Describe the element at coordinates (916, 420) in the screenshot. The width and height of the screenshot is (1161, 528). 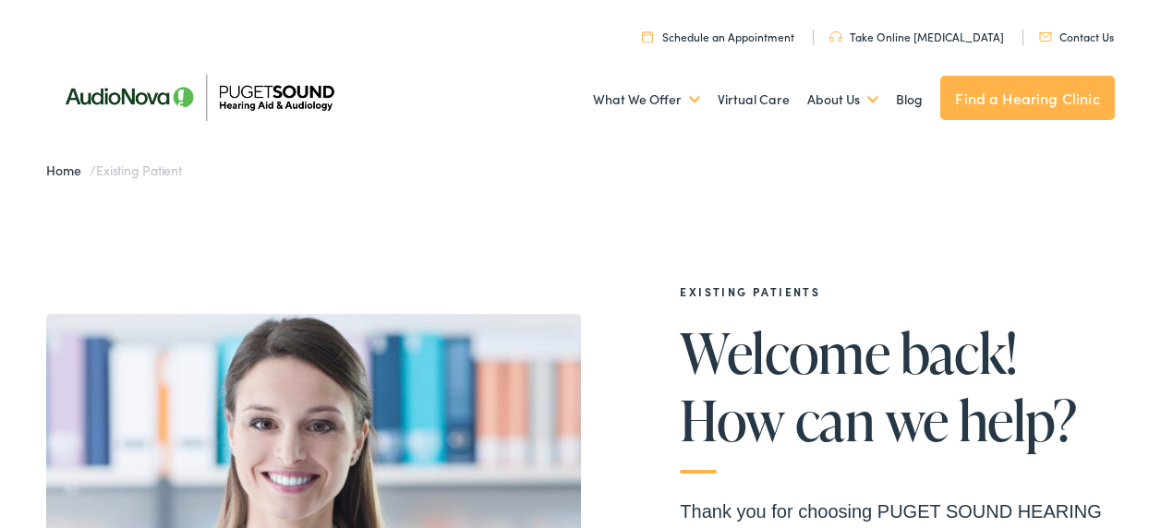
I see `span: we` at that location.